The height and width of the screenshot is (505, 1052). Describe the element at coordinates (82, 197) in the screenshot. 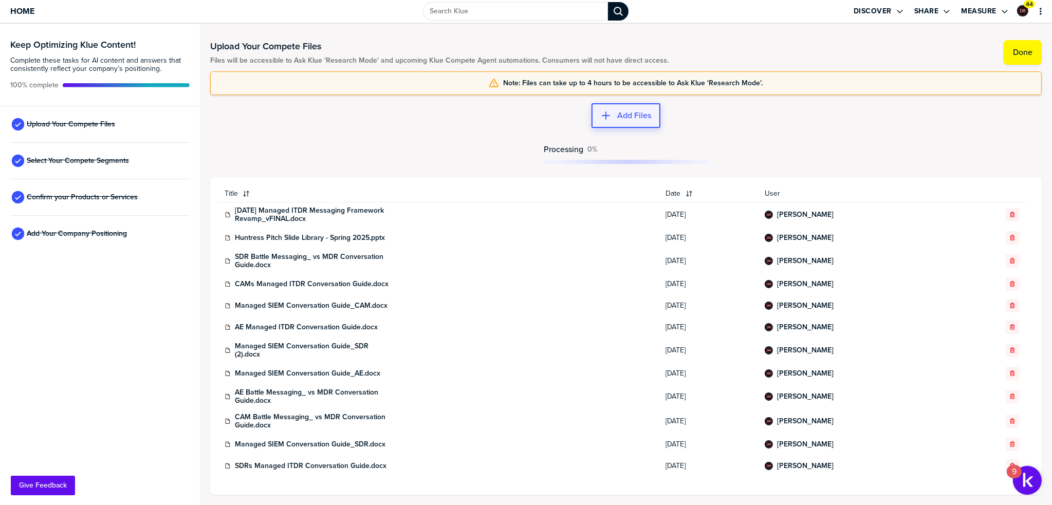

I see `span: Confirm your Products or Services` at that location.